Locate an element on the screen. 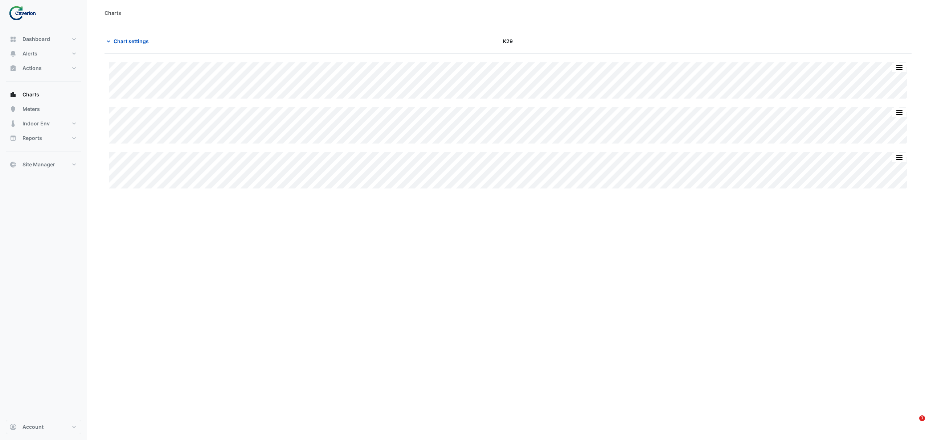 The height and width of the screenshot is (440, 929). app-icon: Actions is located at coordinates (13, 68).